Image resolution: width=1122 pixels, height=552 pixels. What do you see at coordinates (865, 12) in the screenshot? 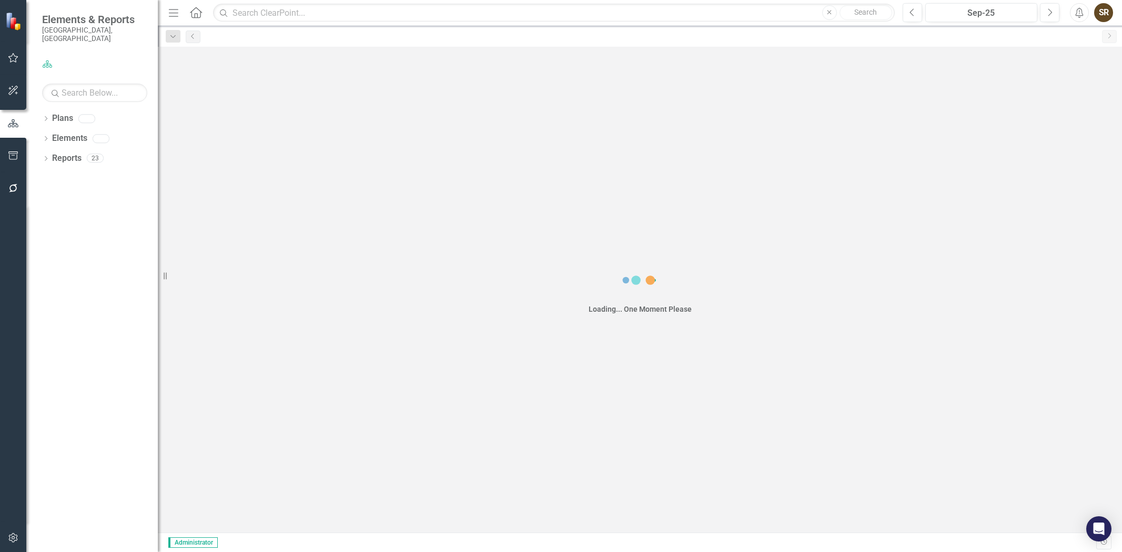
I see `span: Search` at bounding box center [865, 12].